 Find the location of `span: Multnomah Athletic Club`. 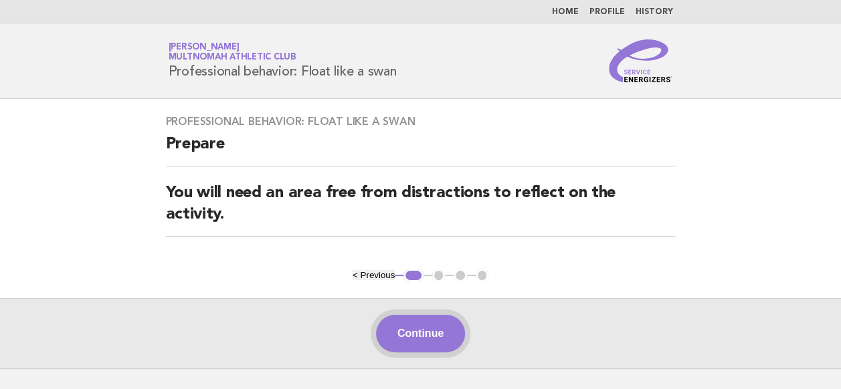

span: Multnomah Athletic Club is located at coordinates (232, 58).